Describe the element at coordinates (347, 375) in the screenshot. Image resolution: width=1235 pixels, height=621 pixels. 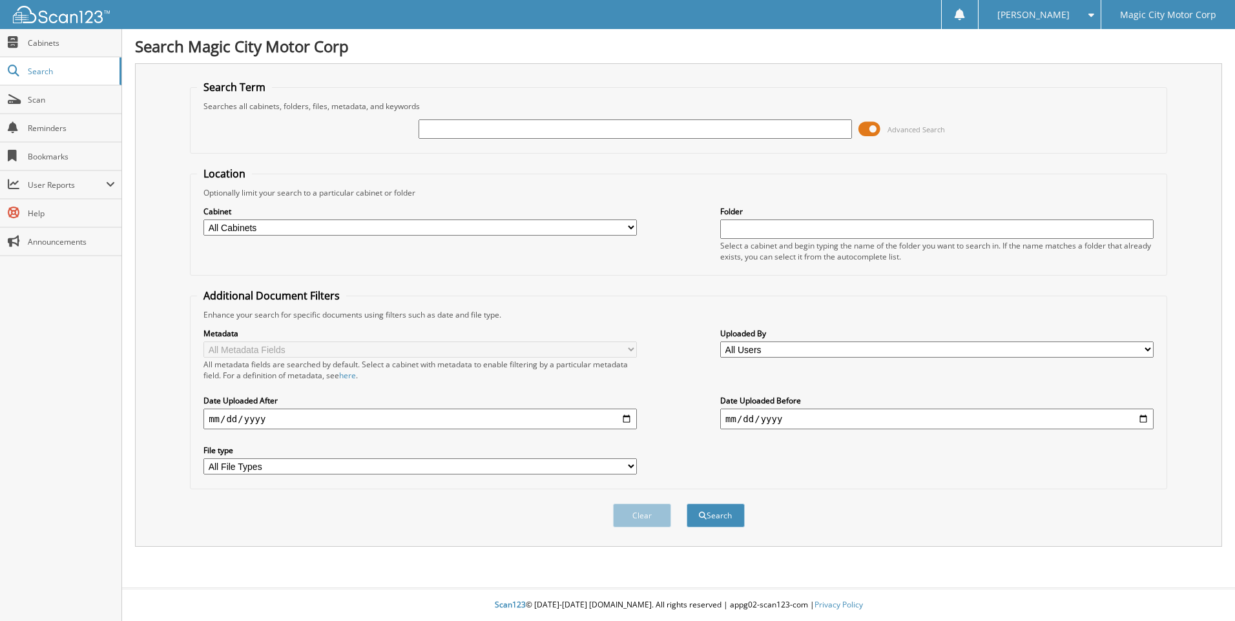
I see `a: here` at that location.